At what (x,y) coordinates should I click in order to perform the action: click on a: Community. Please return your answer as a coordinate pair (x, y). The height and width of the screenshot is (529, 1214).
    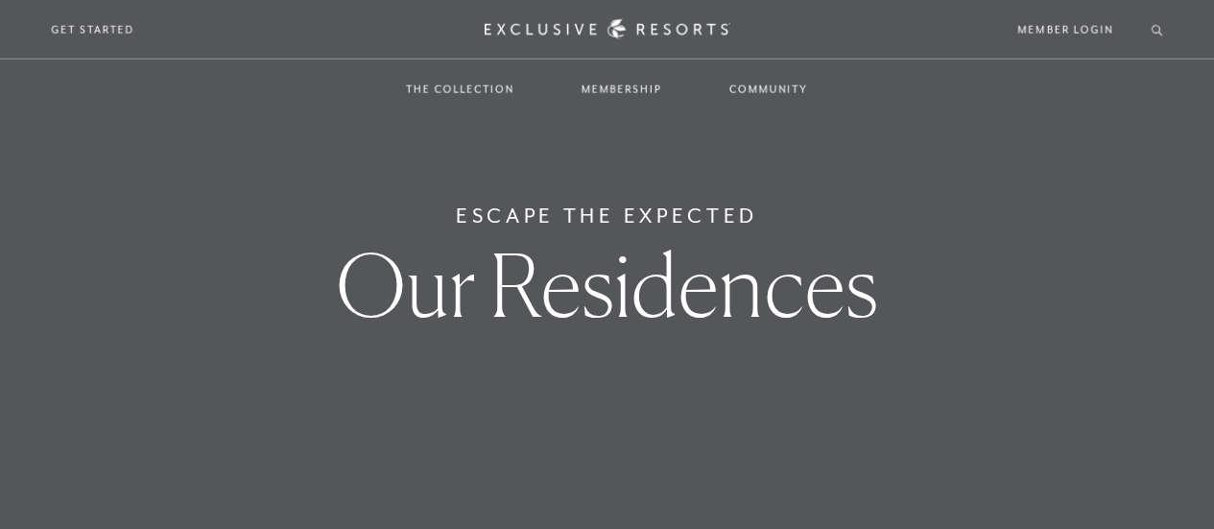
    Looking at the image, I should click on (769, 89).